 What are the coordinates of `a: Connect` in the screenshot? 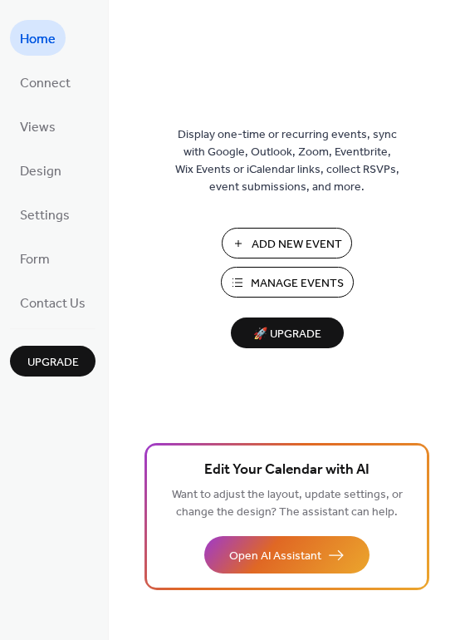 It's located at (45, 81).